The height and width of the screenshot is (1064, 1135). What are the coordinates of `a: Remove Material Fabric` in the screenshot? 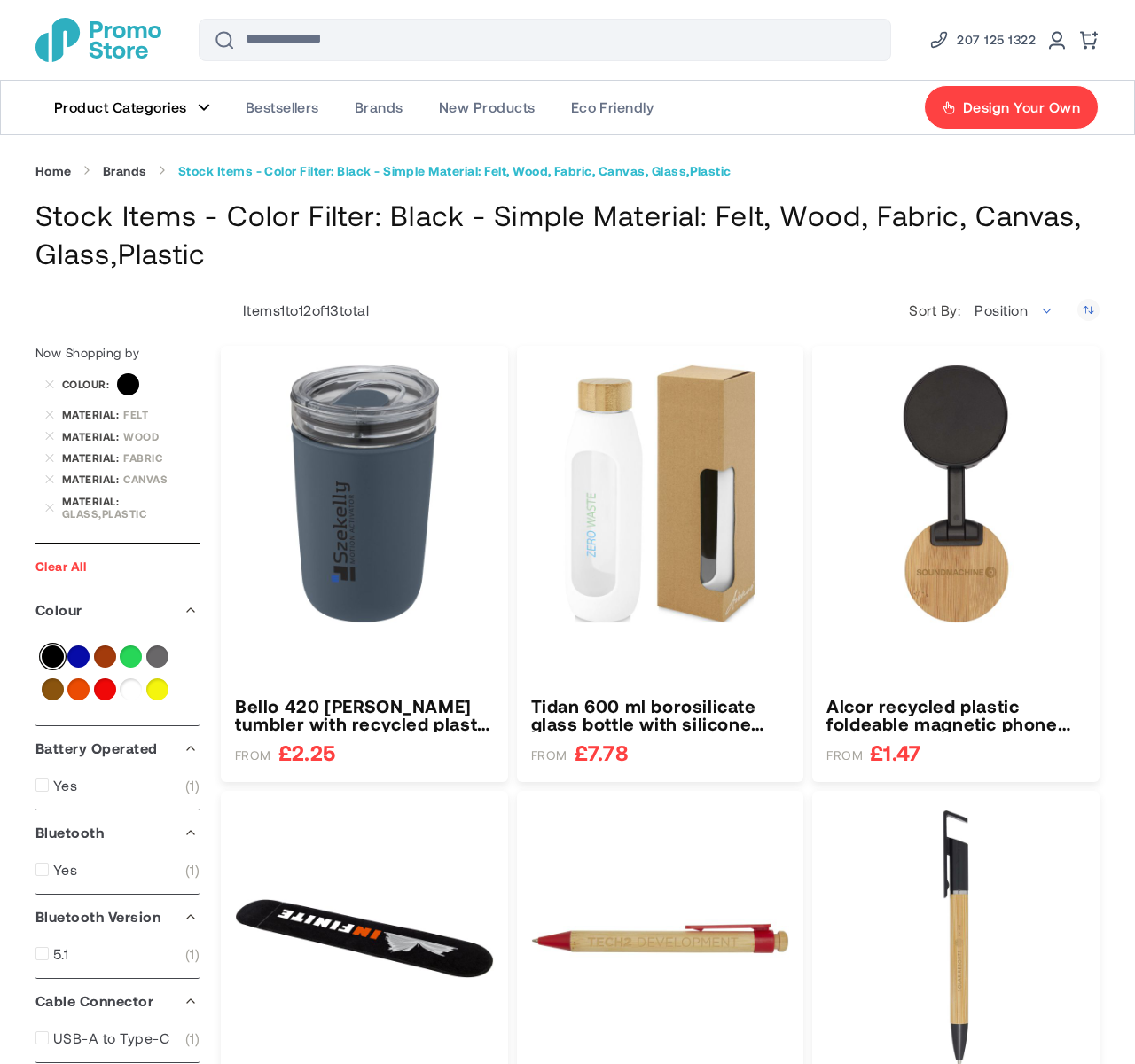 It's located at (50, 458).